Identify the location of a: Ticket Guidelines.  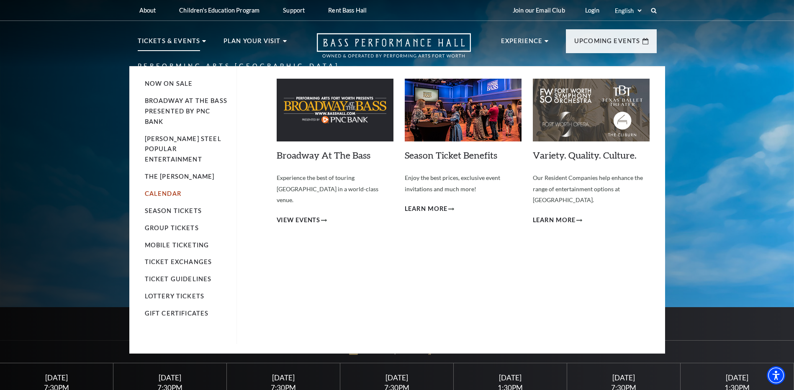
(178, 279).